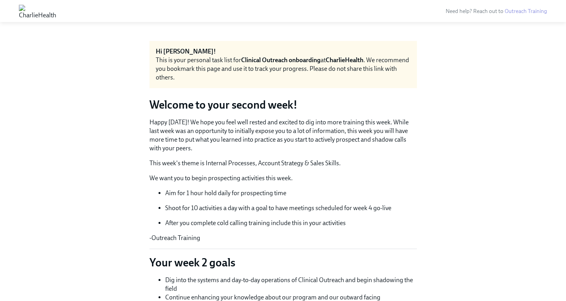 The image size is (566, 301). Describe the element at coordinates (283, 69) in the screenshot. I see `div: This is your personal task list for at . We recommend you bookmark this page and use it to track ...` at that location.